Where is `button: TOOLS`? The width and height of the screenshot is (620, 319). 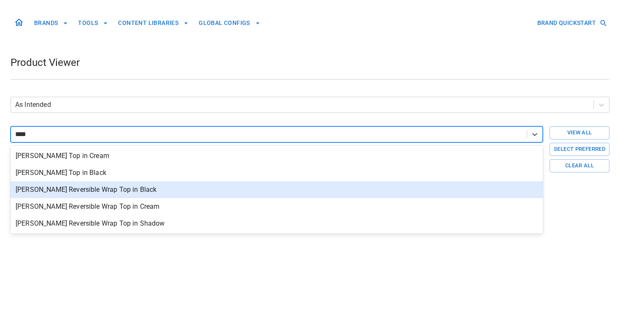
button: TOOLS is located at coordinates (93, 23).